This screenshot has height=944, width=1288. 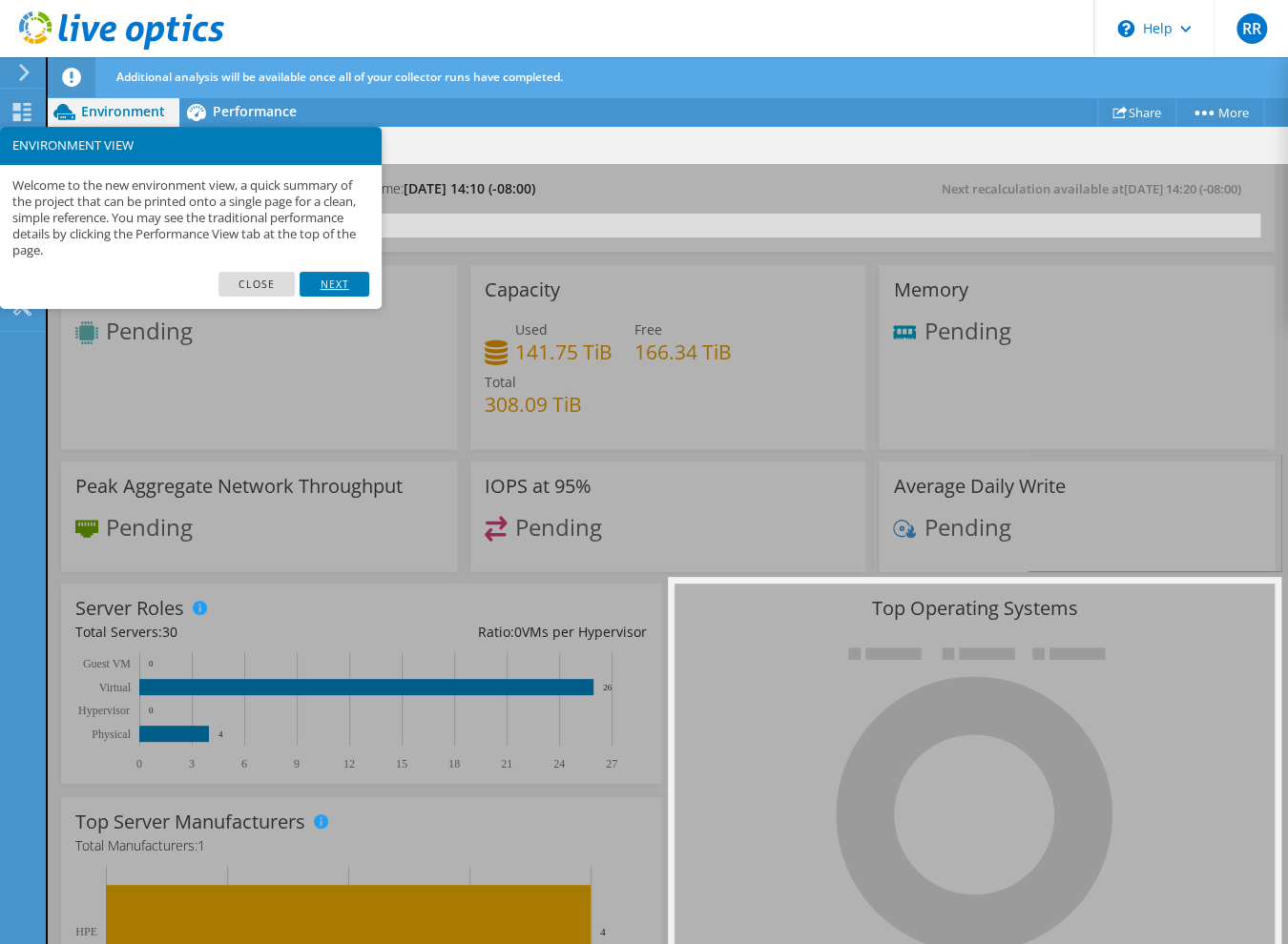 I want to click on a: More, so click(x=1220, y=112).